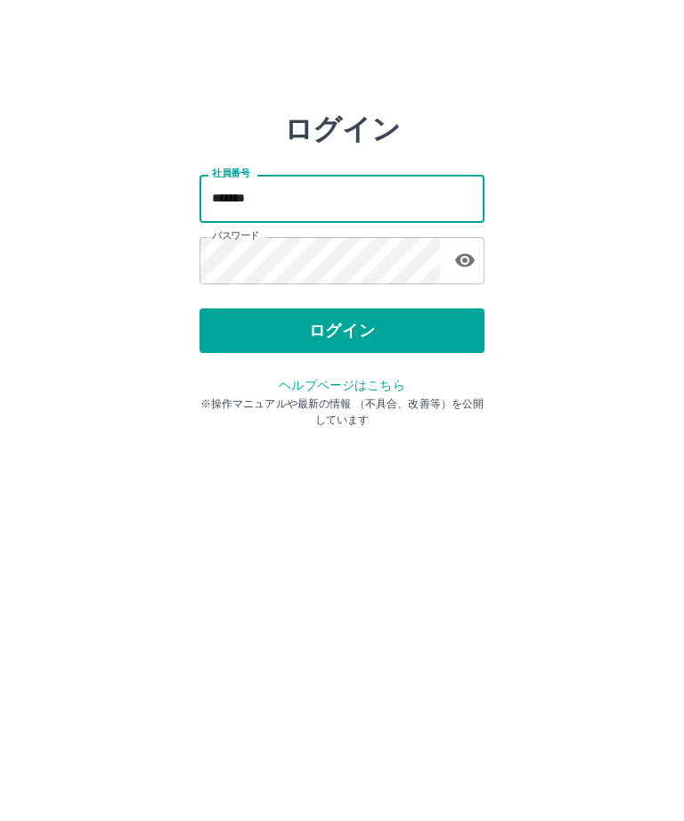  Describe the element at coordinates (341, 385) in the screenshot. I see `a: ヘルプページはこちら` at that location.